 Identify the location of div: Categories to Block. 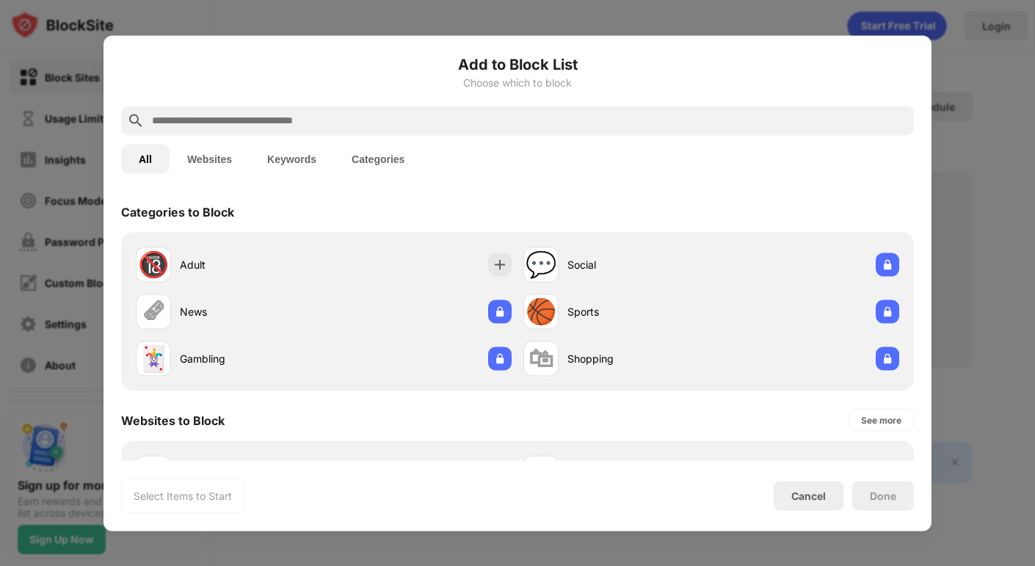
(178, 211).